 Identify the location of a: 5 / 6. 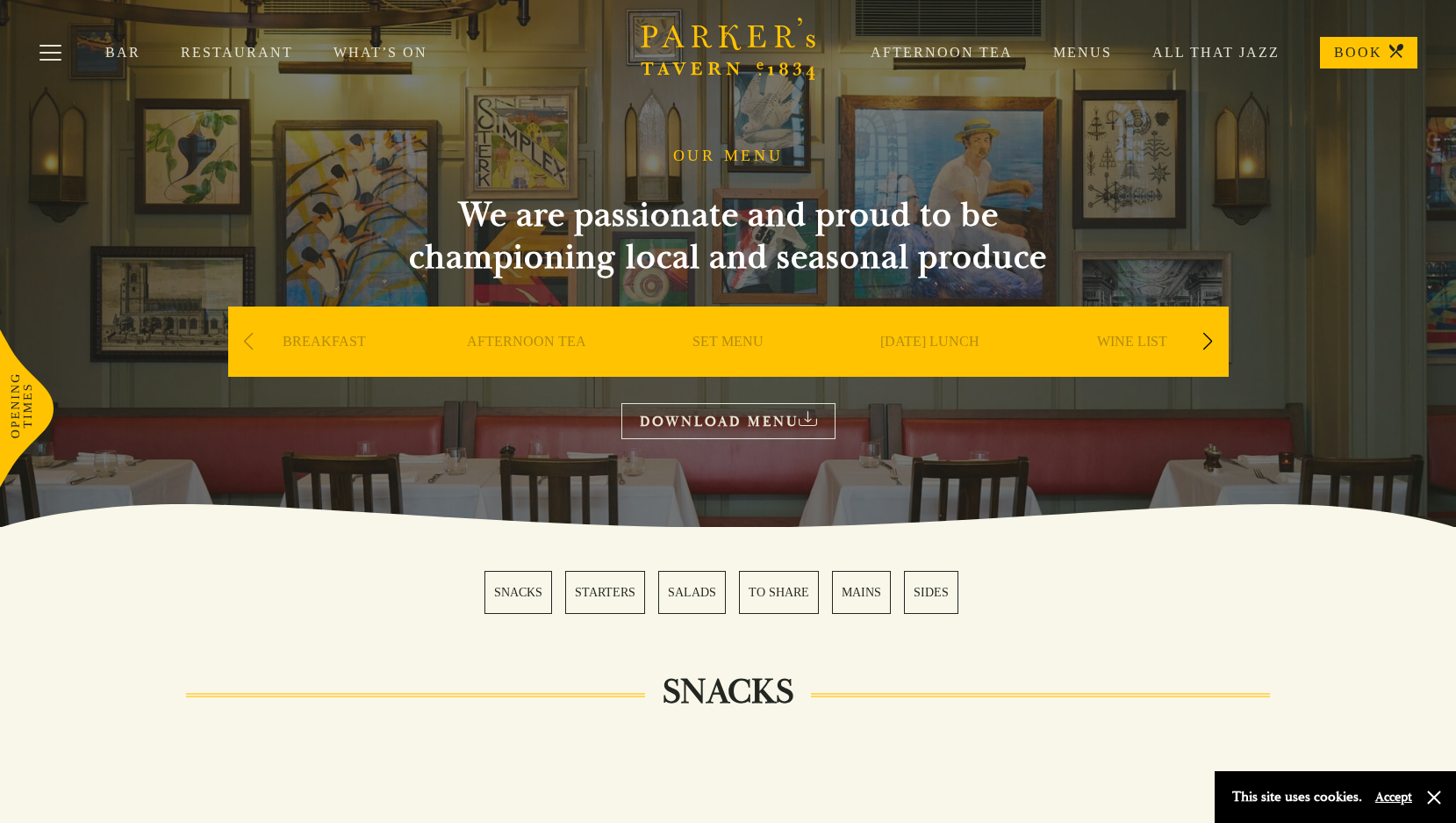
(862, 592).